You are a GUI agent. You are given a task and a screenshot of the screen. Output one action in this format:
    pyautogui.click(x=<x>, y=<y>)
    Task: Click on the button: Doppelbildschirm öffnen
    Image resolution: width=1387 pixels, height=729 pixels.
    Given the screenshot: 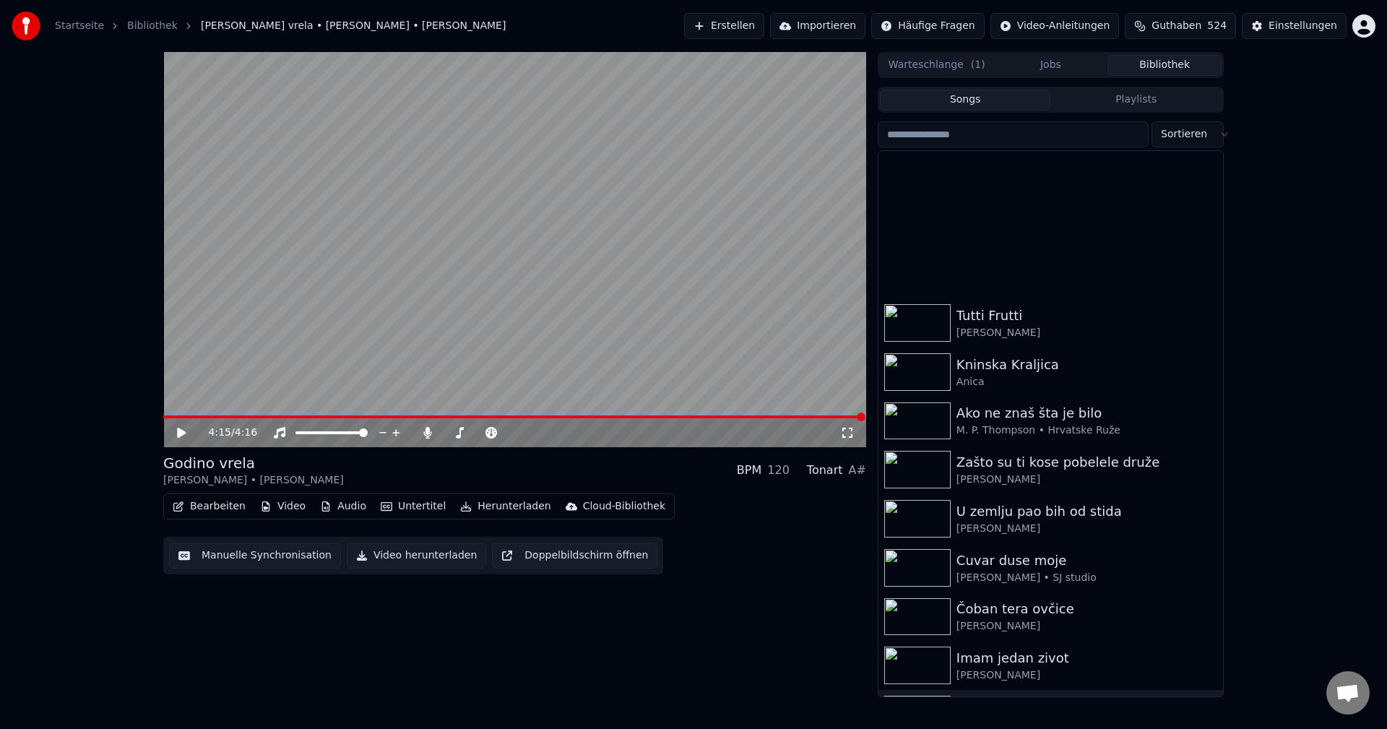 What is the action you would take?
    pyautogui.click(x=574, y=556)
    